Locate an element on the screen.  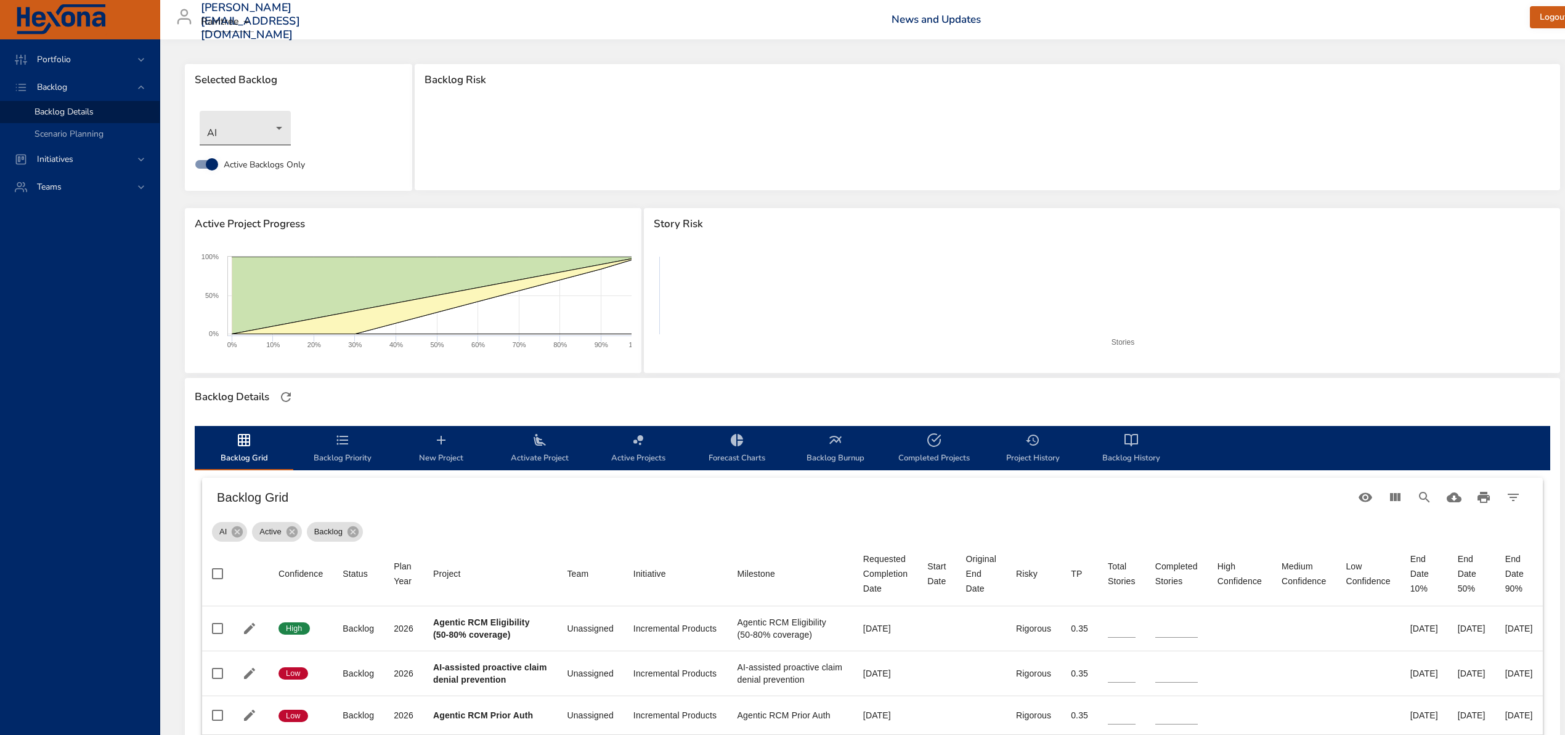
span: Initiatives is located at coordinates (55, 159).